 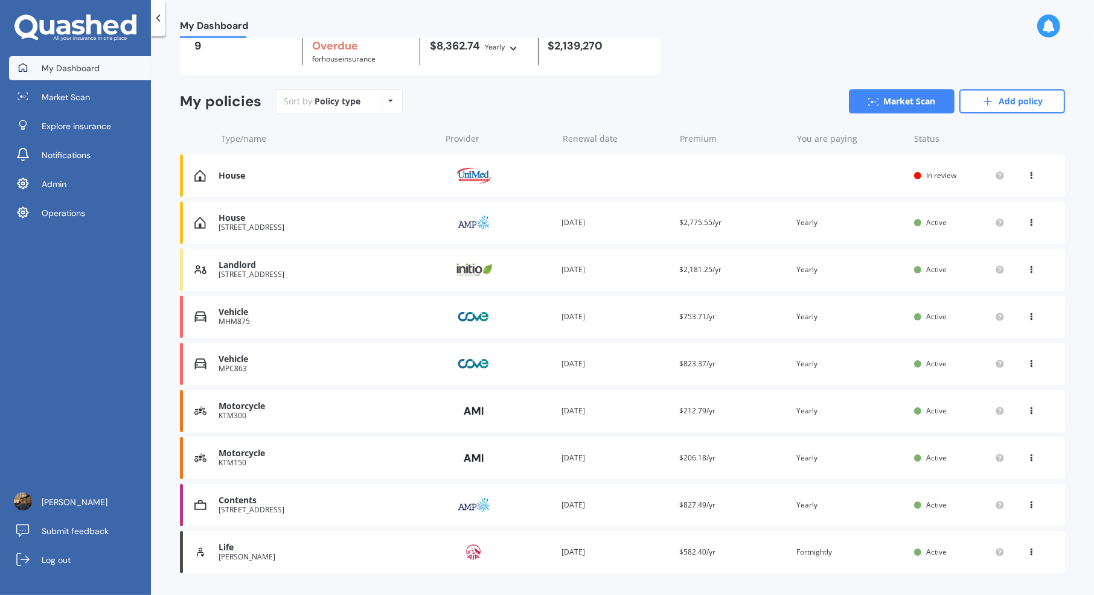 What do you see at coordinates (479, 46) in the screenshot?
I see `div: $8,362.74` at bounding box center [479, 46].